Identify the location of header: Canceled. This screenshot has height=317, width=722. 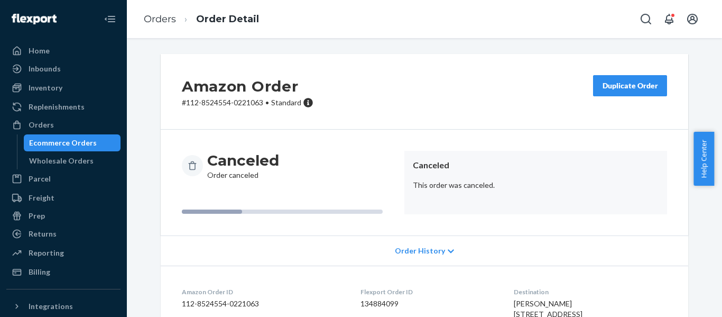
(536, 165).